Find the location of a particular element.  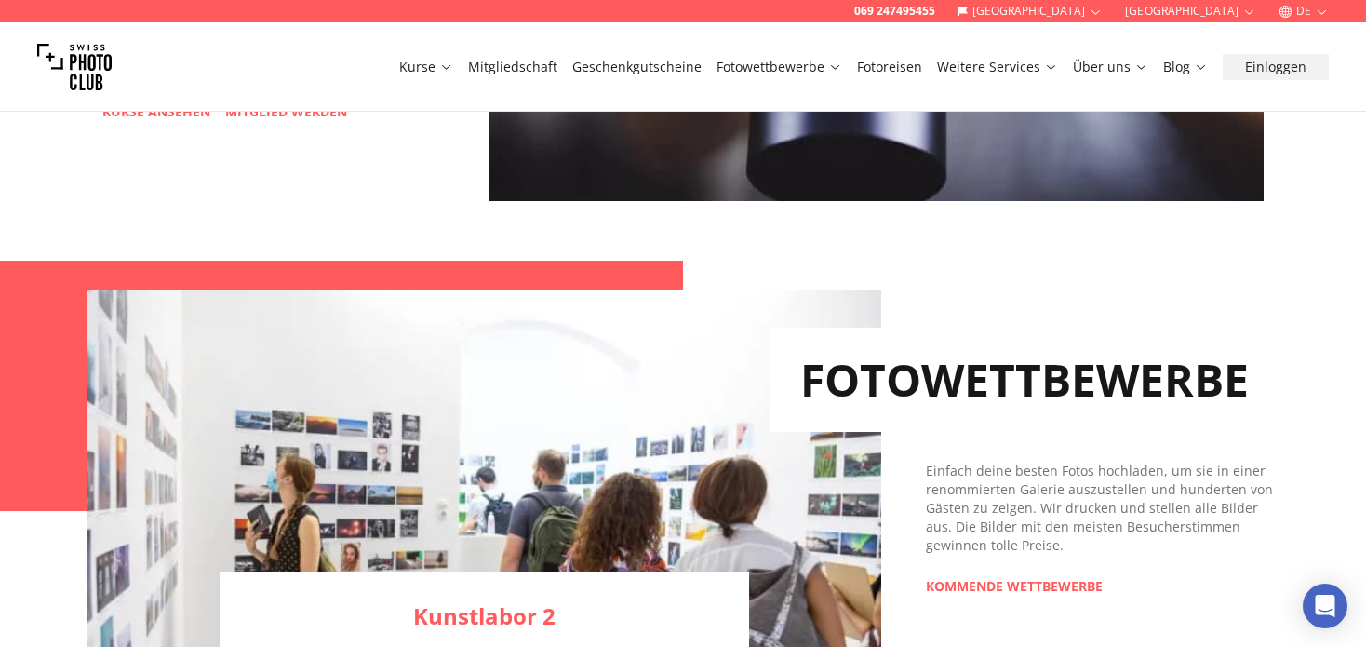

button: Über uns is located at coordinates (1110, 67).